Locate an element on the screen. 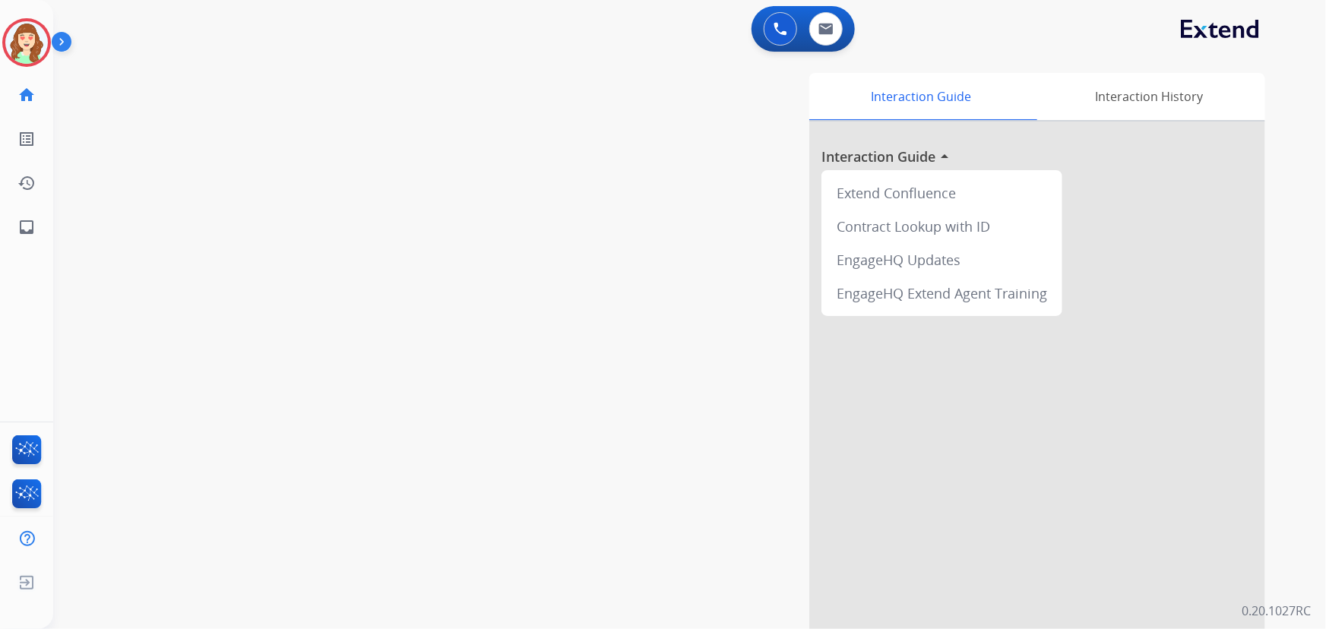 Image resolution: width=1326 pixels, height=629 pixels. div: EngageHQ Updates is located at coordinates (941, 260).